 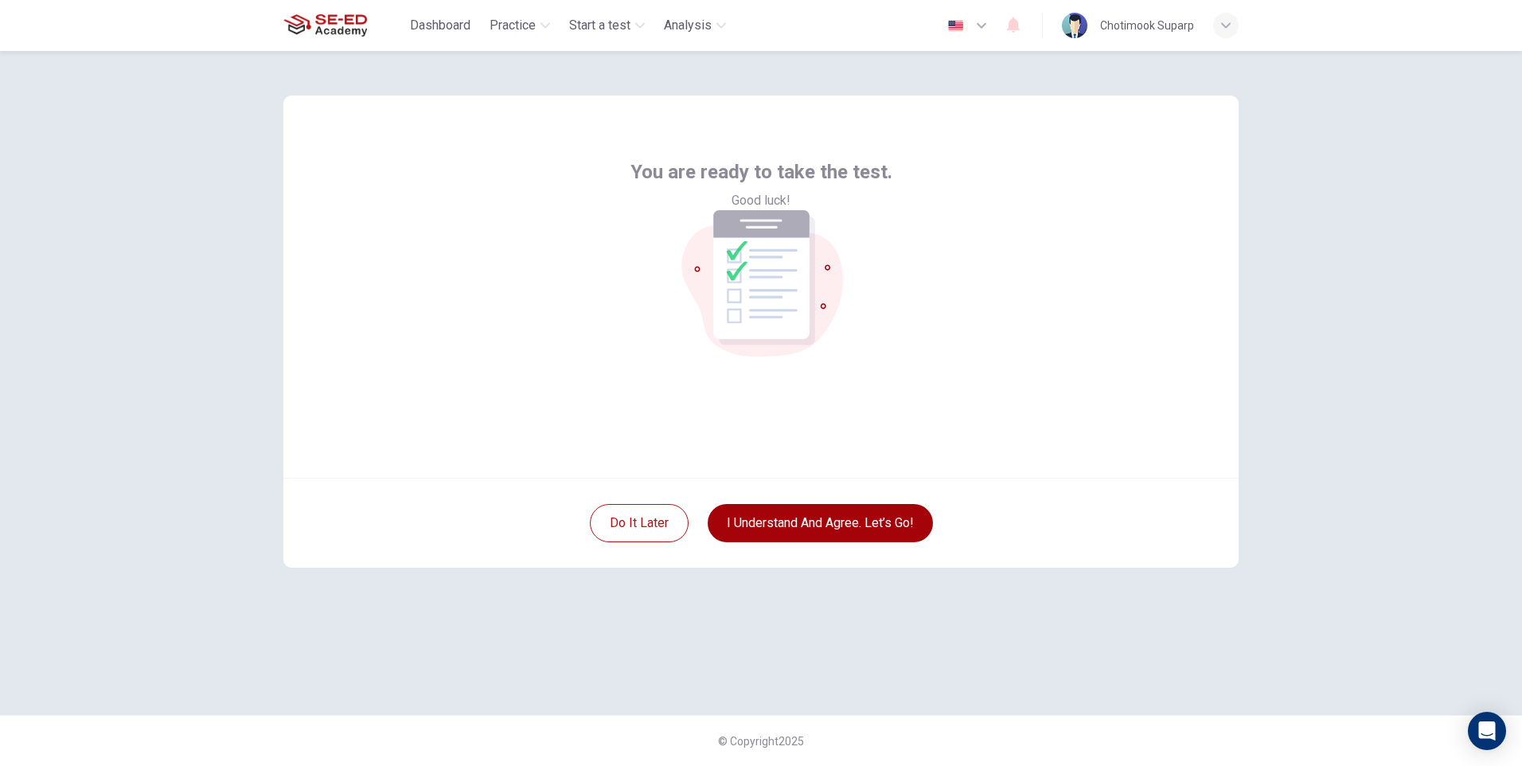 What do you see at coordinates (695, 25) in the screenshot?
I see `button: Analysis` at bounding box center [695, 25].